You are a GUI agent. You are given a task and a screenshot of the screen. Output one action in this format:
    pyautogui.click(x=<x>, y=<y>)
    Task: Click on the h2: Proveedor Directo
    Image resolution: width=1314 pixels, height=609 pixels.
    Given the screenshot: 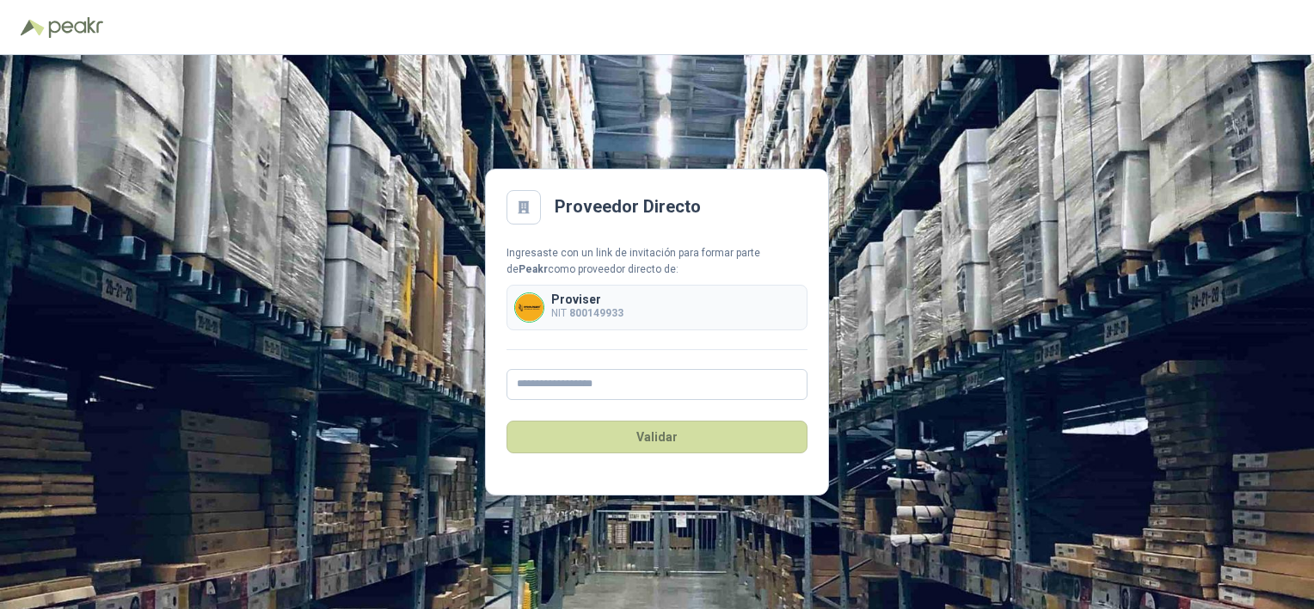 What is the action you would take?
    pyautogui.click(x=628, y=206)
    